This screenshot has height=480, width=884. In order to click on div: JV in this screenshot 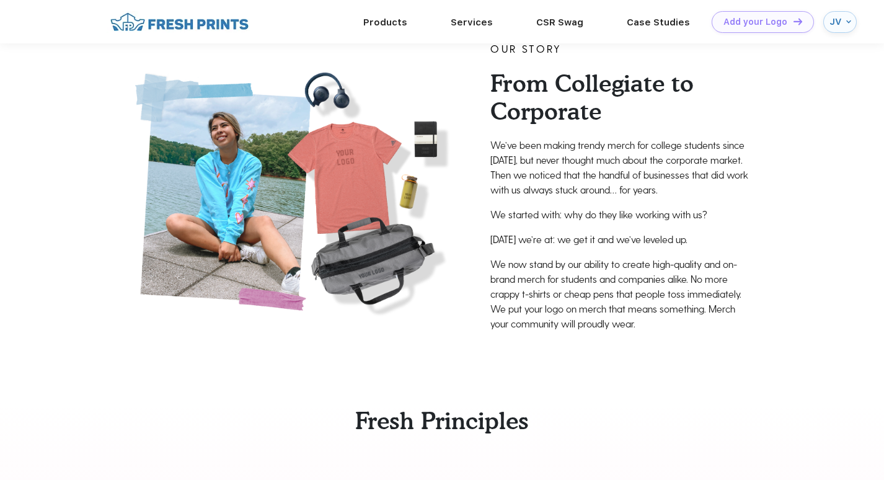, I will do `click(836, 22)`.